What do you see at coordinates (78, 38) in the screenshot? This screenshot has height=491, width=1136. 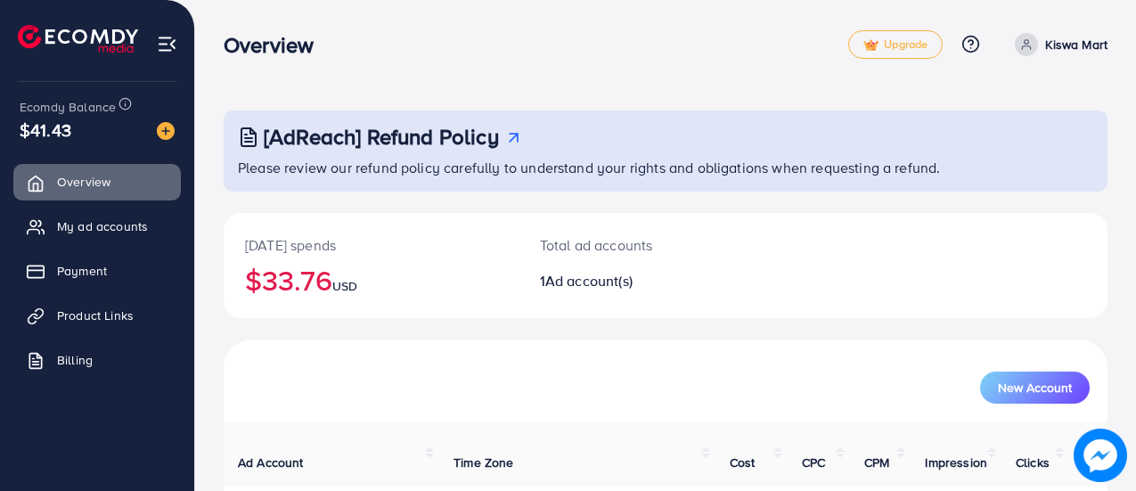 I see `img: logo` at bounding box center [78, 38].